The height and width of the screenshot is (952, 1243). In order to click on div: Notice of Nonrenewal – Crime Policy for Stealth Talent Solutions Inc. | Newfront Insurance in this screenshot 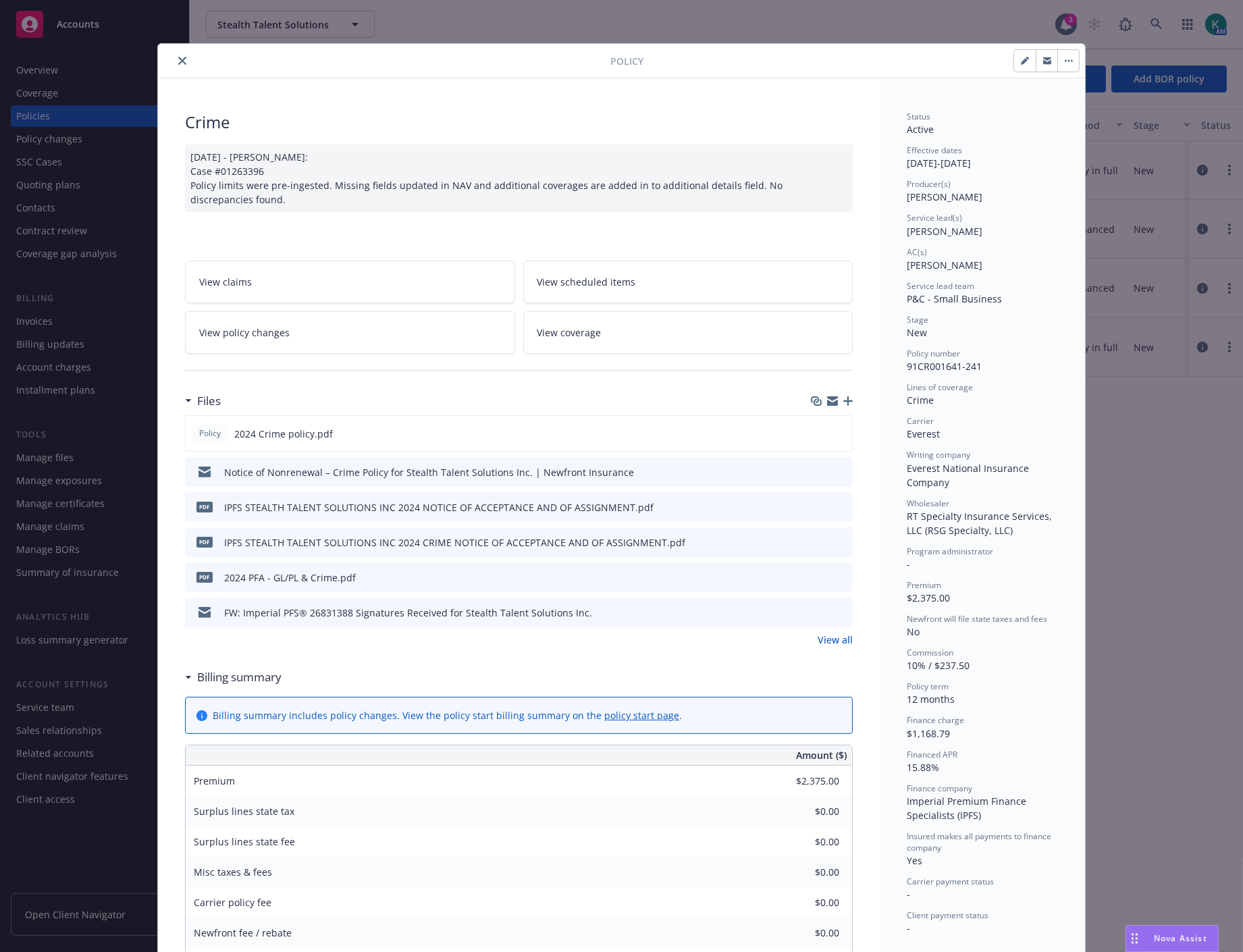, I will do `click(429, 472)`.